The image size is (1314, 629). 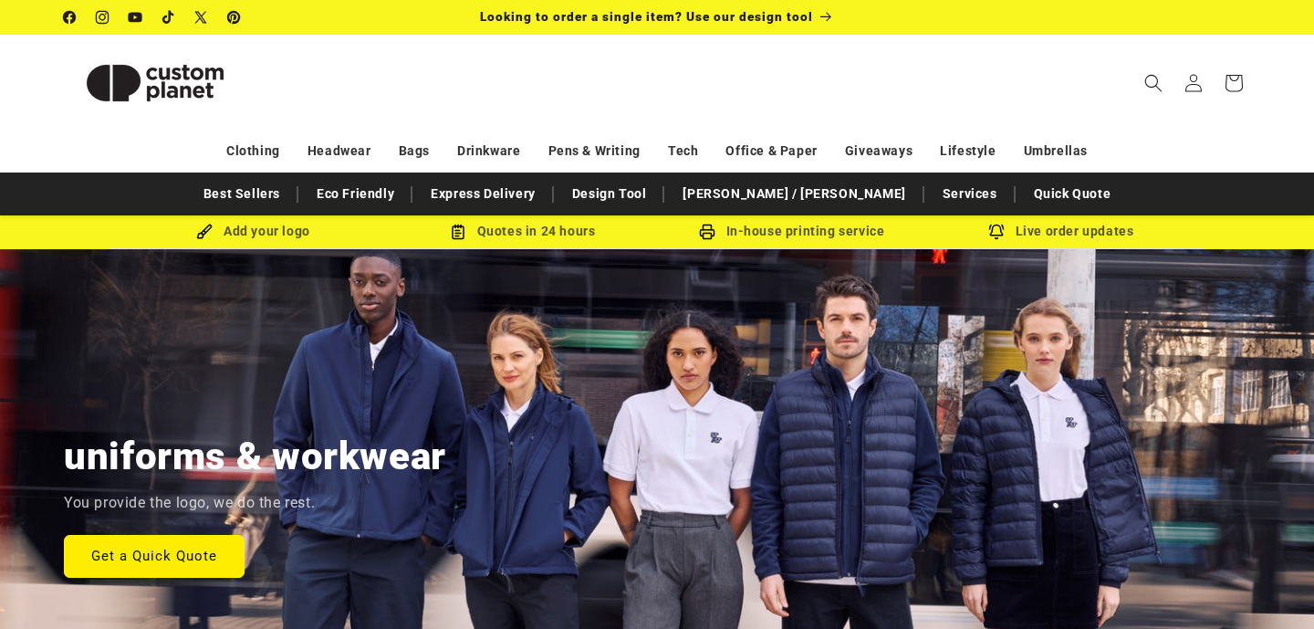 What do you see at coordinates (522, 231) in the screenshot?
I see `div: Quotes in 24 hours` at bounding box center [522, 231].